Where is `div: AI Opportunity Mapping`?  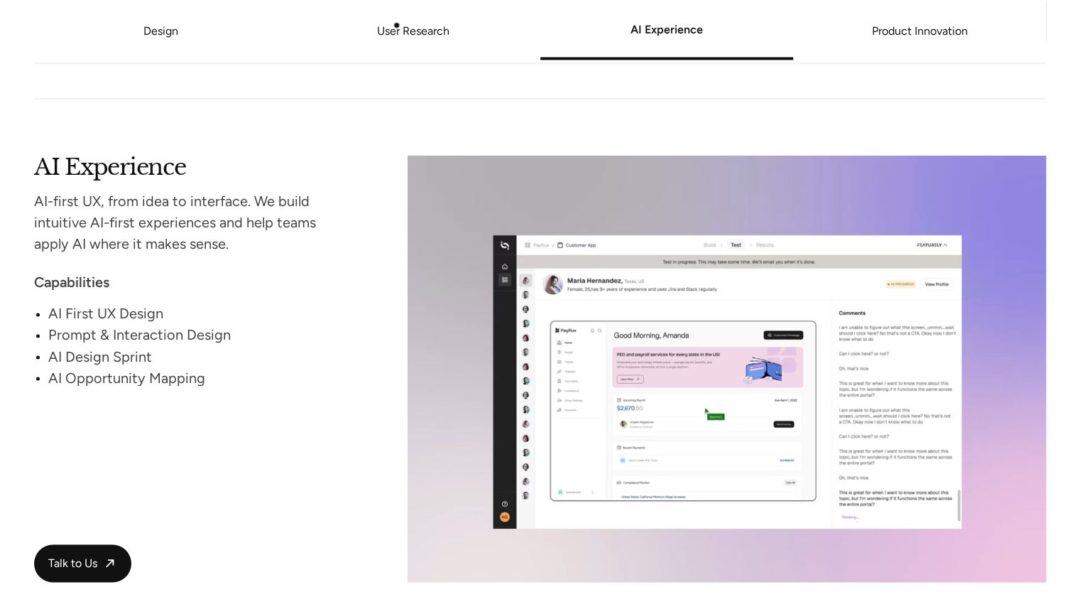
div: AI Opportunity Mapping is located at coordinates (201, 377).